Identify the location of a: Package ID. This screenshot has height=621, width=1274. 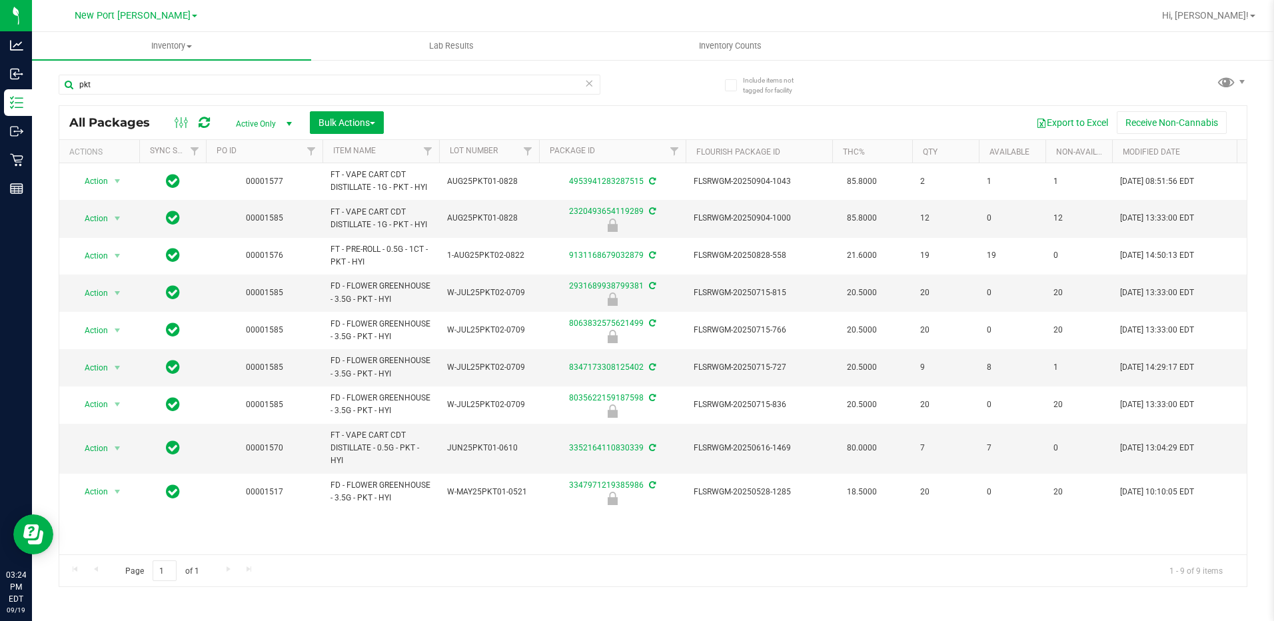
(572, 151).